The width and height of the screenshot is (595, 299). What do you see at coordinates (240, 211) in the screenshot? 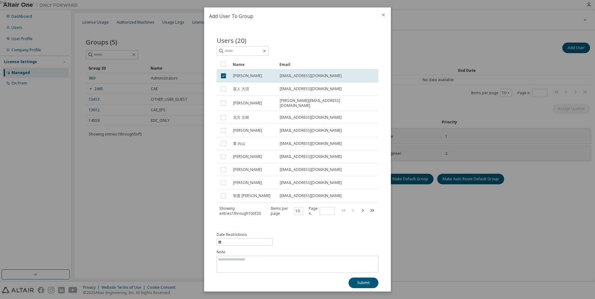
I see `span: Showing entries 1 through 10 of 20` at bounding box center [240, 211].